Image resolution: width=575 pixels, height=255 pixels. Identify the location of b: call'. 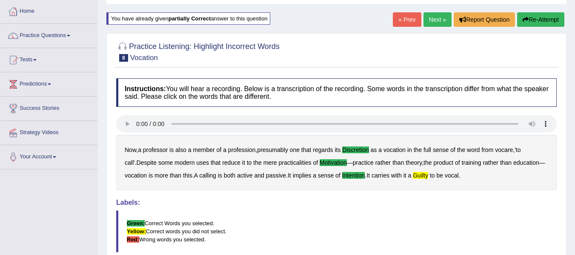
(130, 163).